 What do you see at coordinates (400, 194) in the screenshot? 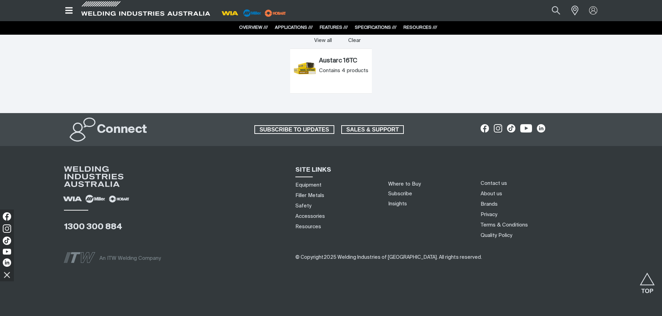
I see `a: Subscribe` at bounding box center [400, 194].